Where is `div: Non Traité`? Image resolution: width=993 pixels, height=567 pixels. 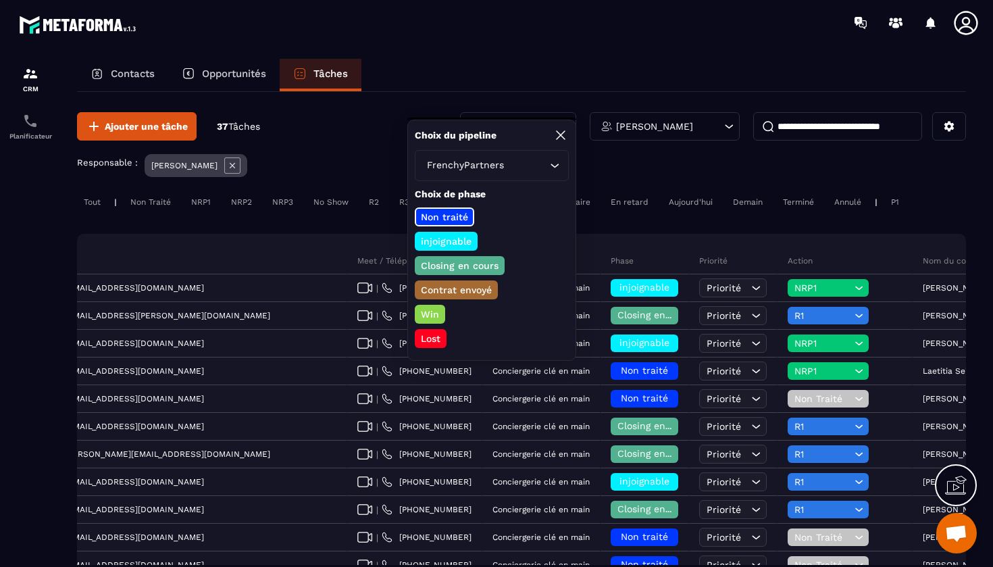
div: Non Traité is located at coordinates (151, 202).